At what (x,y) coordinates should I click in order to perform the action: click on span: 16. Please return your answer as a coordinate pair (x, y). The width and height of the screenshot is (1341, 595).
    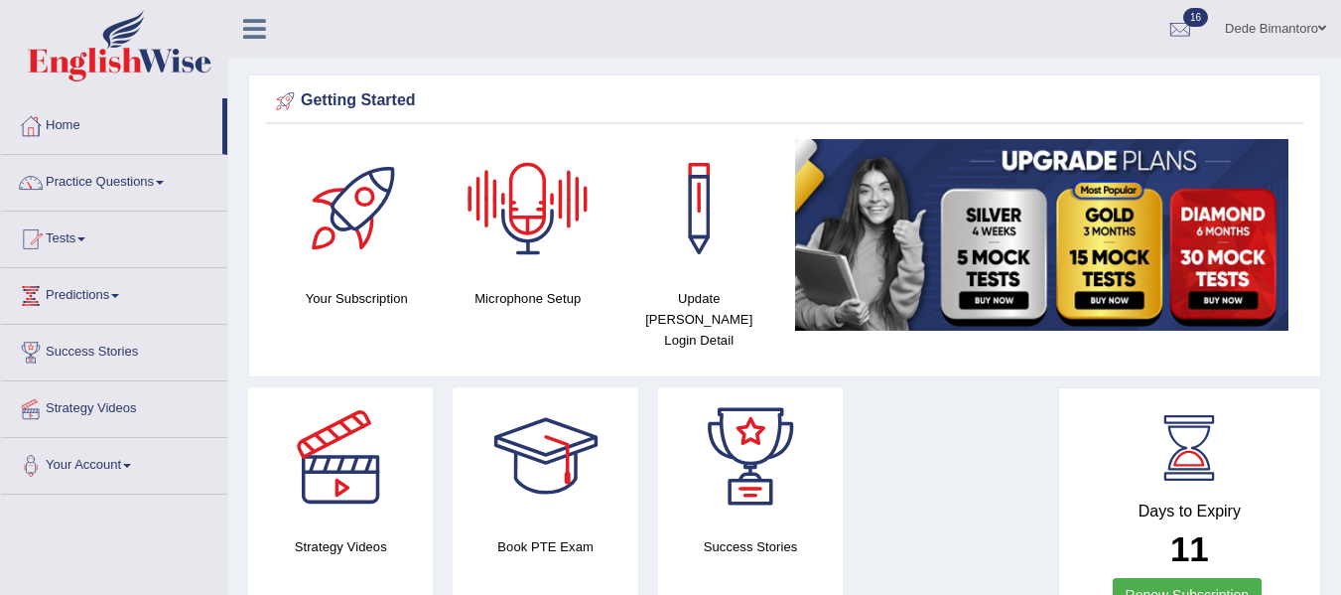
    Looking at the image, I should click on (1195, 17).